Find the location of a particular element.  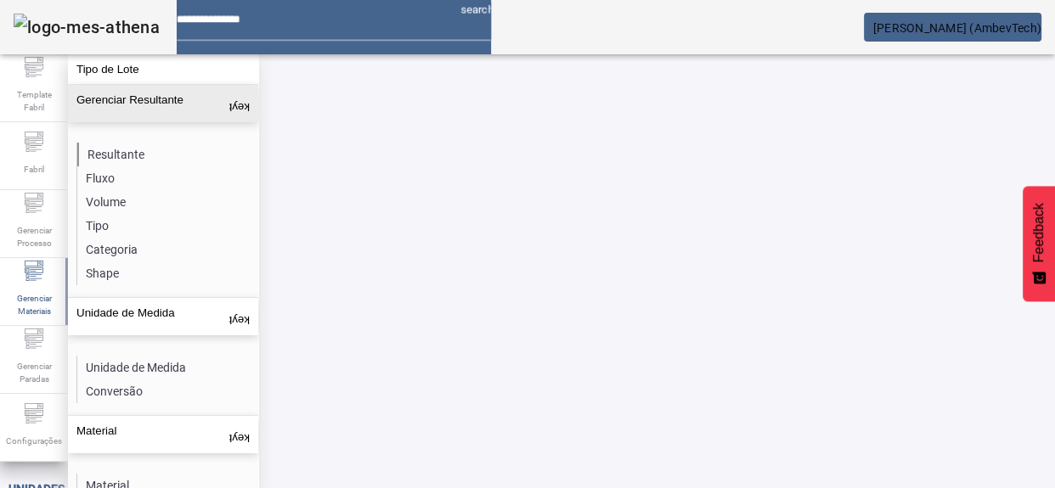

span: Gerenciar Processo is located at coordinates (34, 237).